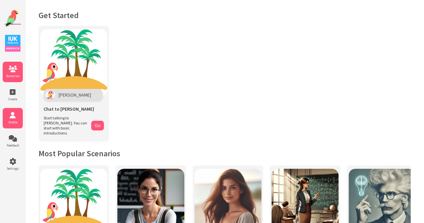  I want to click on img: Polly, so click(50, 95).